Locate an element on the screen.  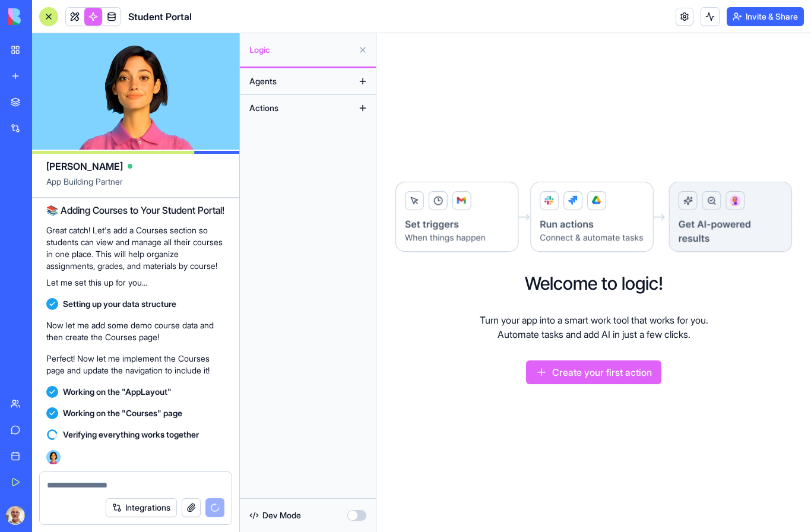
span: Working on the "Courses" page is located at coordinates (122, 413).